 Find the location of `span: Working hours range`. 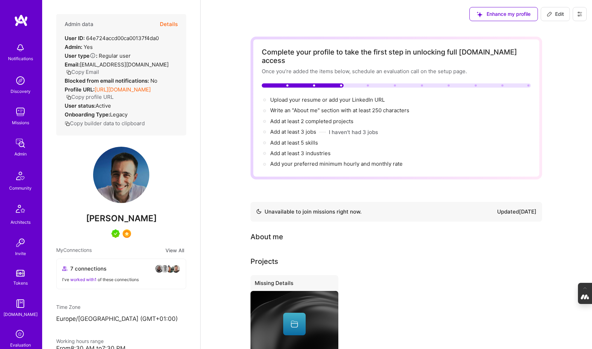

span: Working hours range is located at coordinates (80, 341).